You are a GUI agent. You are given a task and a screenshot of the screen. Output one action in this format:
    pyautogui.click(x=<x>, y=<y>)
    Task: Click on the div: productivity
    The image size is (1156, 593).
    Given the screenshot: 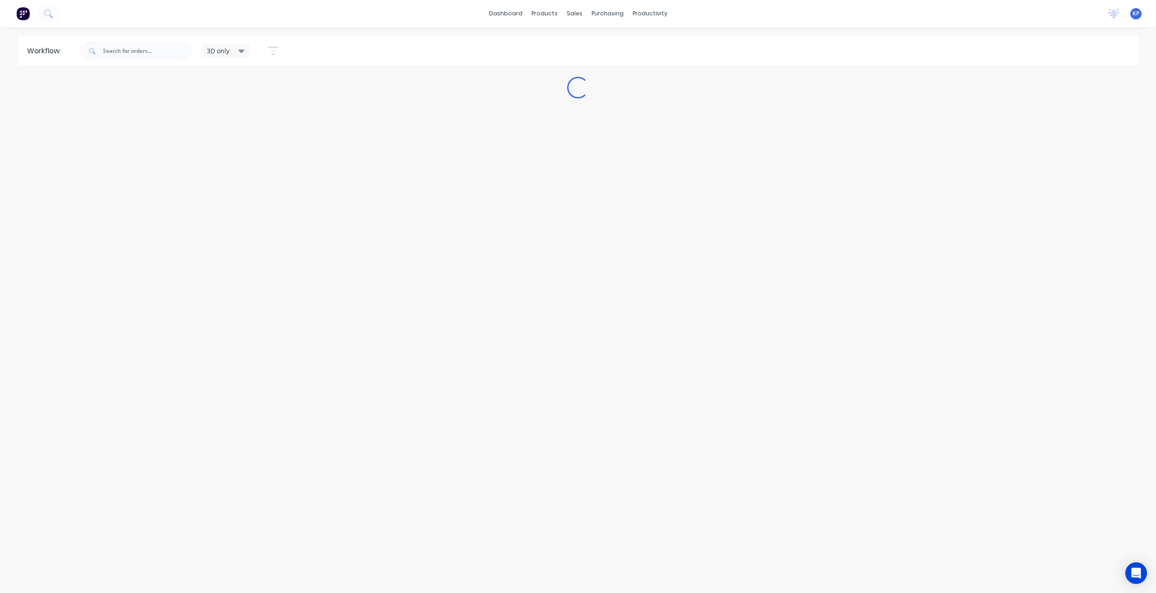 What is the action you would take?
    pyautogui.click(x=650, y=14)
    